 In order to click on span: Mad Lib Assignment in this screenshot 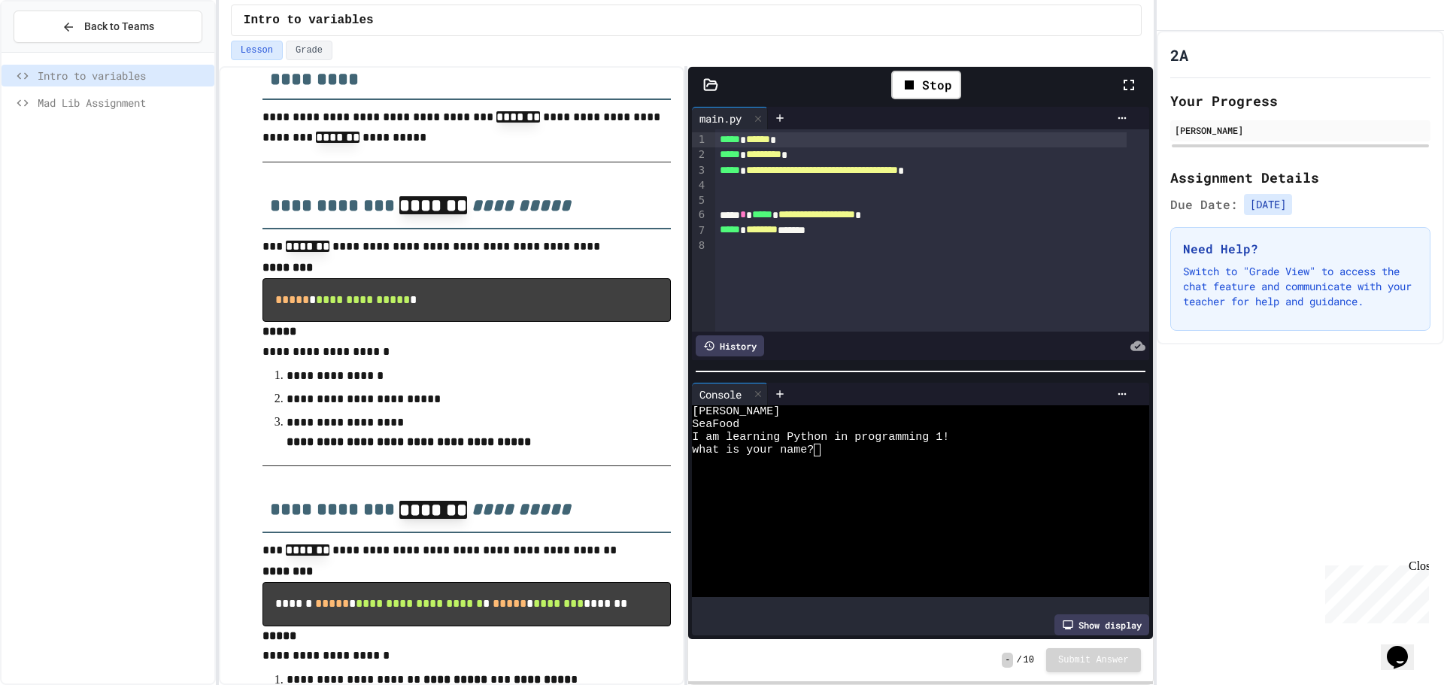, I will do `click(123, 102)`.